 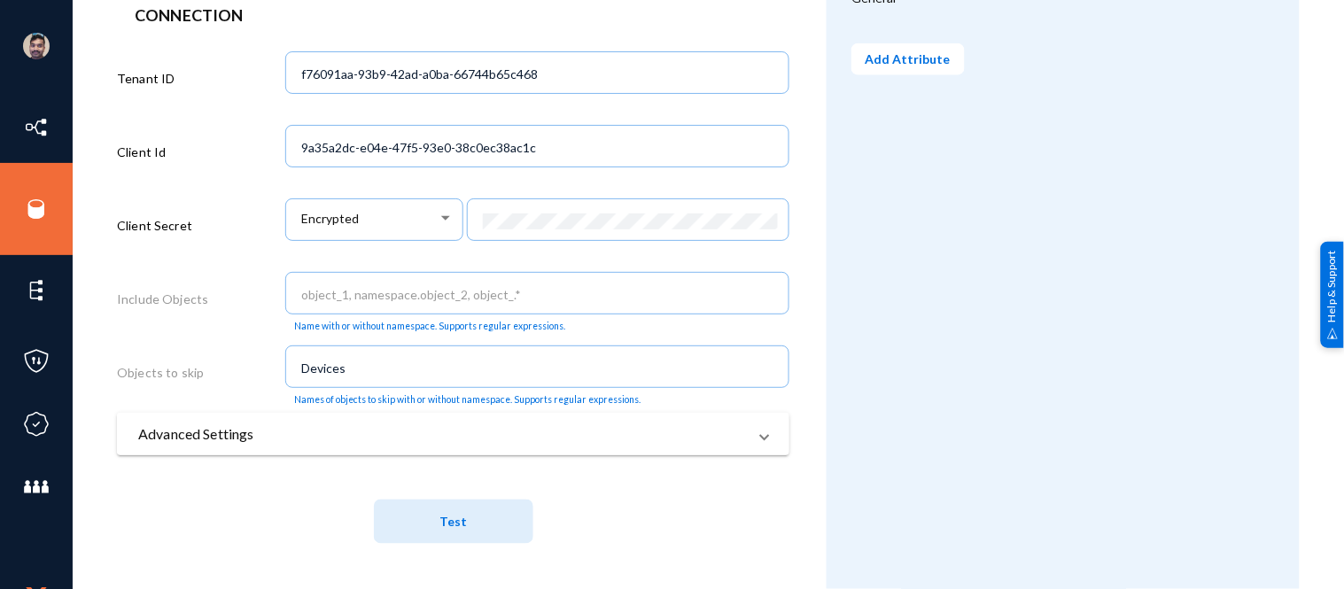 What do you see at coordinates (453, 15) in the screenshot?
I see `header: Connection` at bounding box center [453, 15].